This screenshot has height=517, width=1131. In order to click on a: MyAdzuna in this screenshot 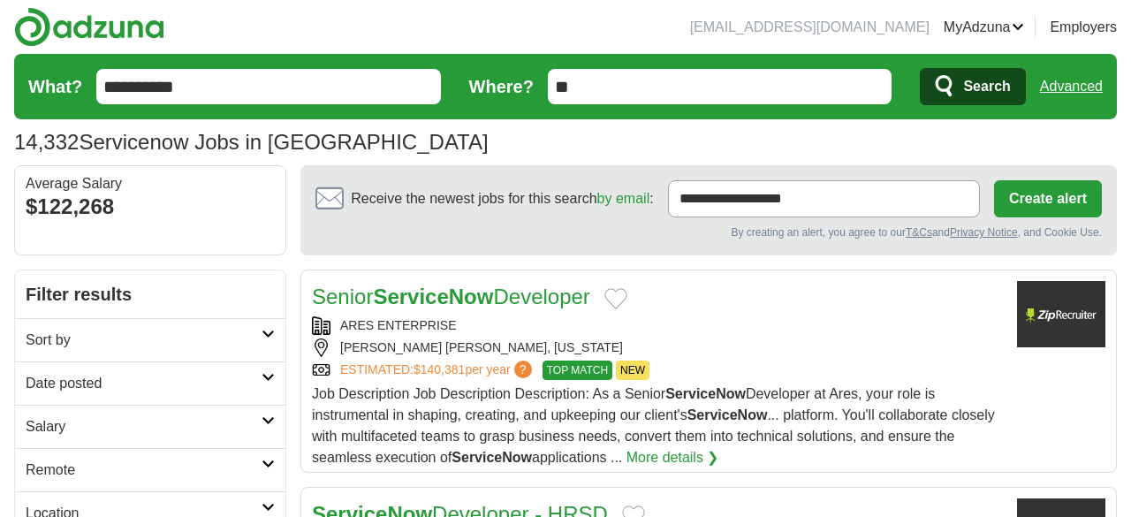, I will do `click(985, 27)`.